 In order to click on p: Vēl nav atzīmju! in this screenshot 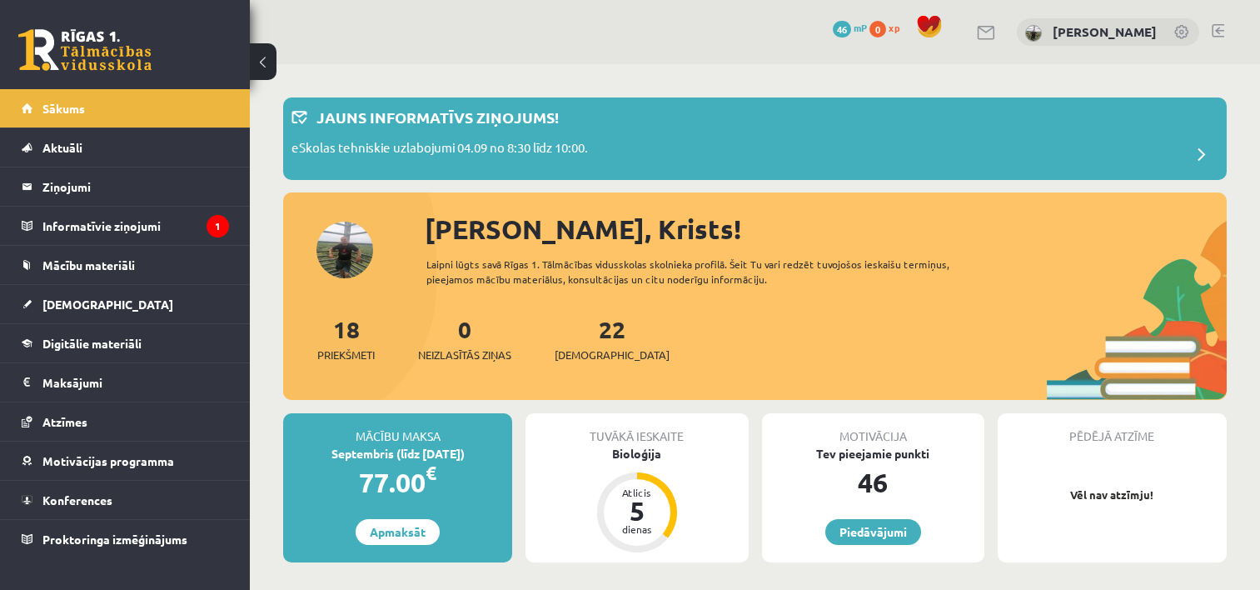, I will do `click(1112, 495)`.